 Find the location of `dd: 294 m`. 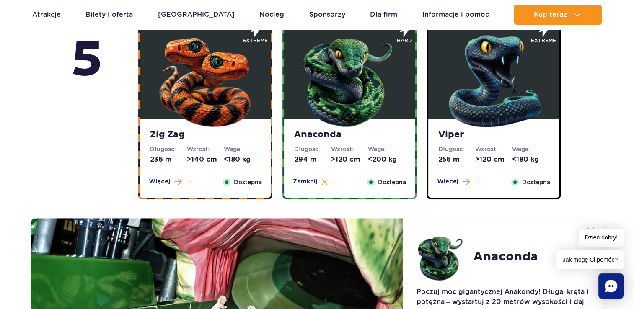

dd: 294 m is located at coordinates (313, 160).